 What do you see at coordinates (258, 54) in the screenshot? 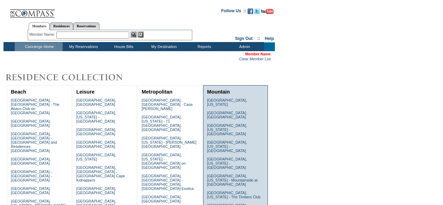
I see `span: Member Name` at bounding box center [258, 54].